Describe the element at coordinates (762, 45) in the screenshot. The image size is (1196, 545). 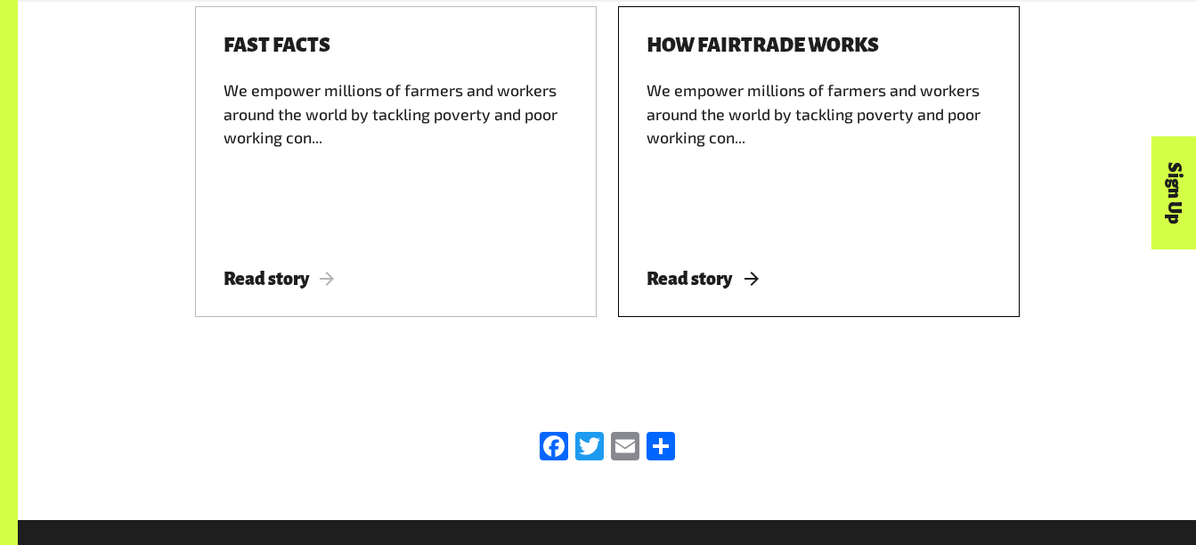
I see `h3: How Fairtrade works` at that location.